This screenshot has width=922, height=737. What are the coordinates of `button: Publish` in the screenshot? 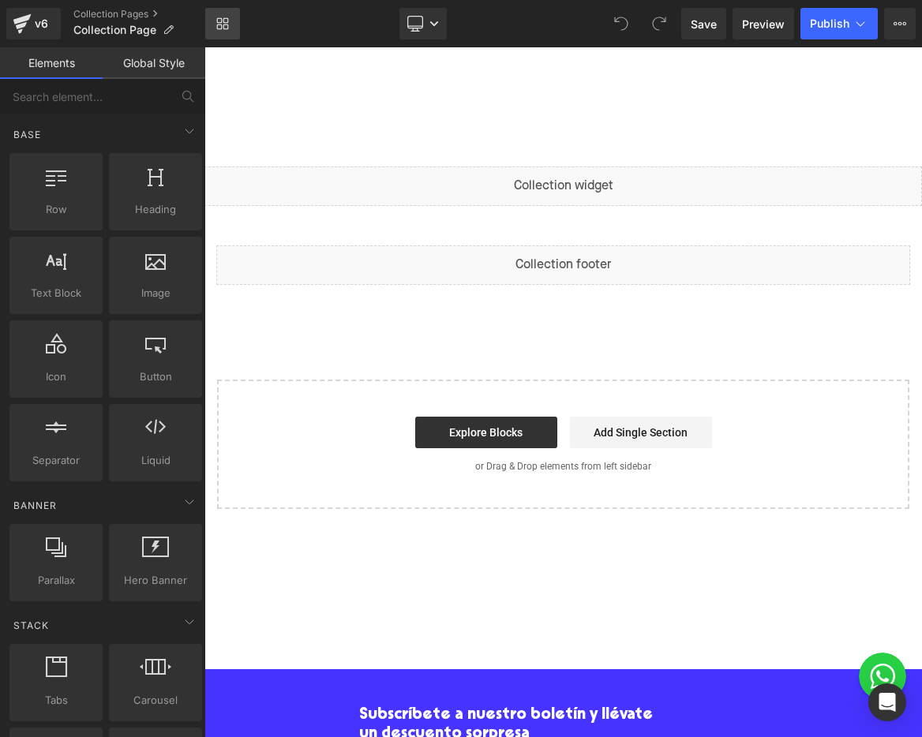 It's located at (839, 24).